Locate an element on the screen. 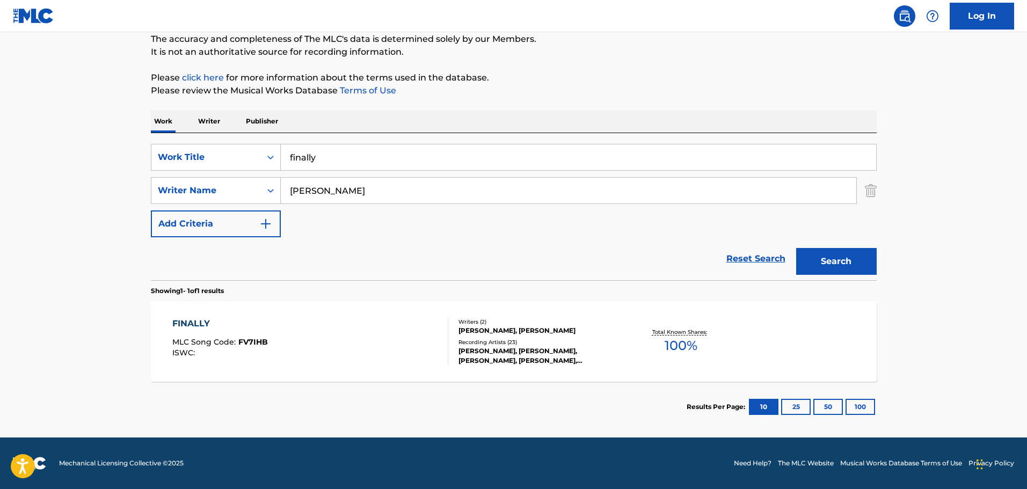  img: help is located at coordinates (933, 16).